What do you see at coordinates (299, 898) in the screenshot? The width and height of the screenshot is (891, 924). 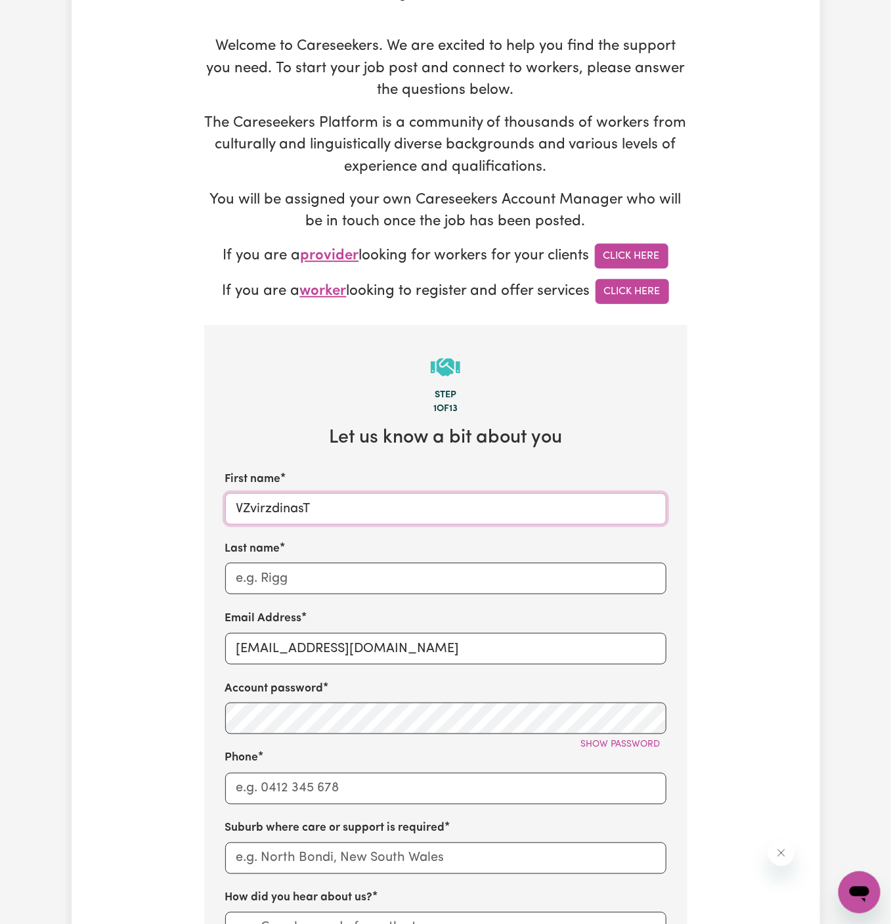 I see `label: How did you hear about us?` at bounding box center [299, 898].